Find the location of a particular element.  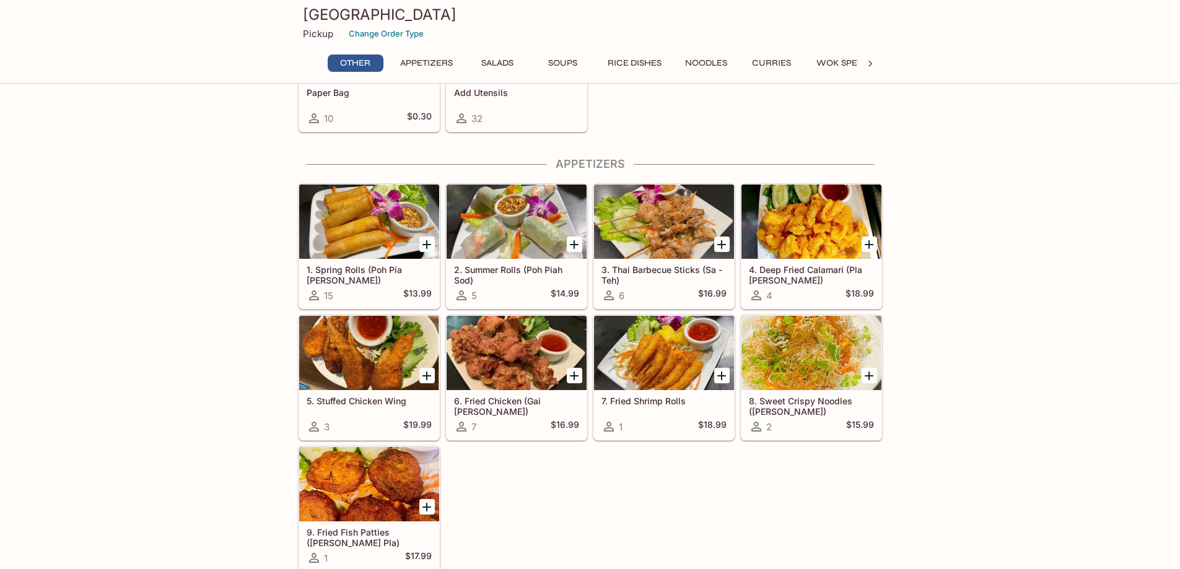

div: 7. Fried Shrimp Rolls is located at coordinates (664, 353).